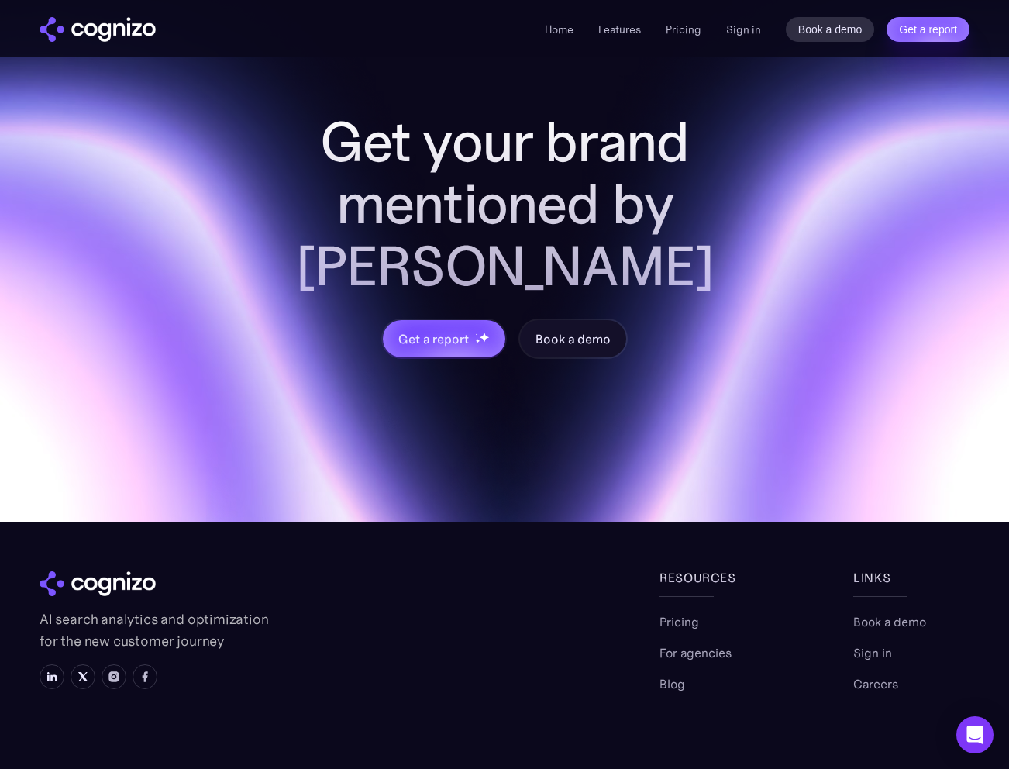 The width and height of the screenshot is (1009, 769). What do you see at coordinates (98, 29) in the screenshot?
I see `a: home` at bounding box center [98, 29].